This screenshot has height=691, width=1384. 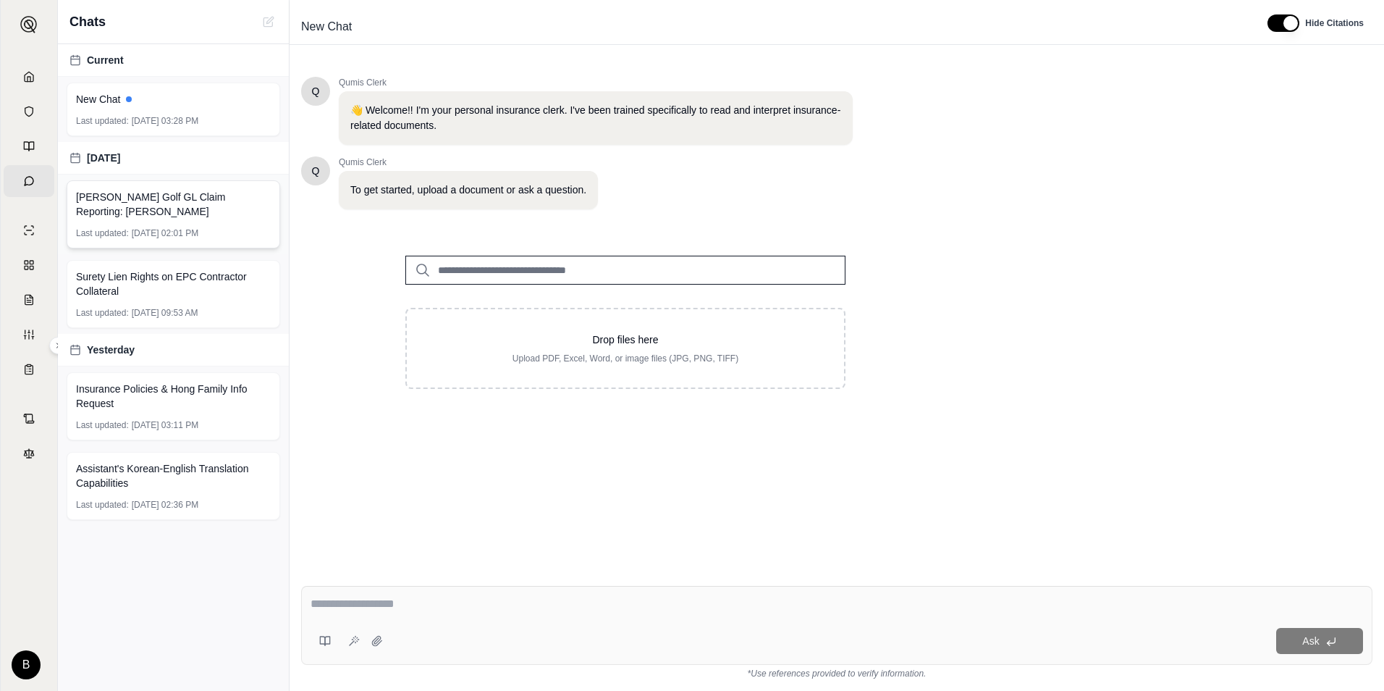 What do you see at coordinates (1334, 23) in the screenshot?
I see `span: Hide Citations` at bounding box center [1334, 23].